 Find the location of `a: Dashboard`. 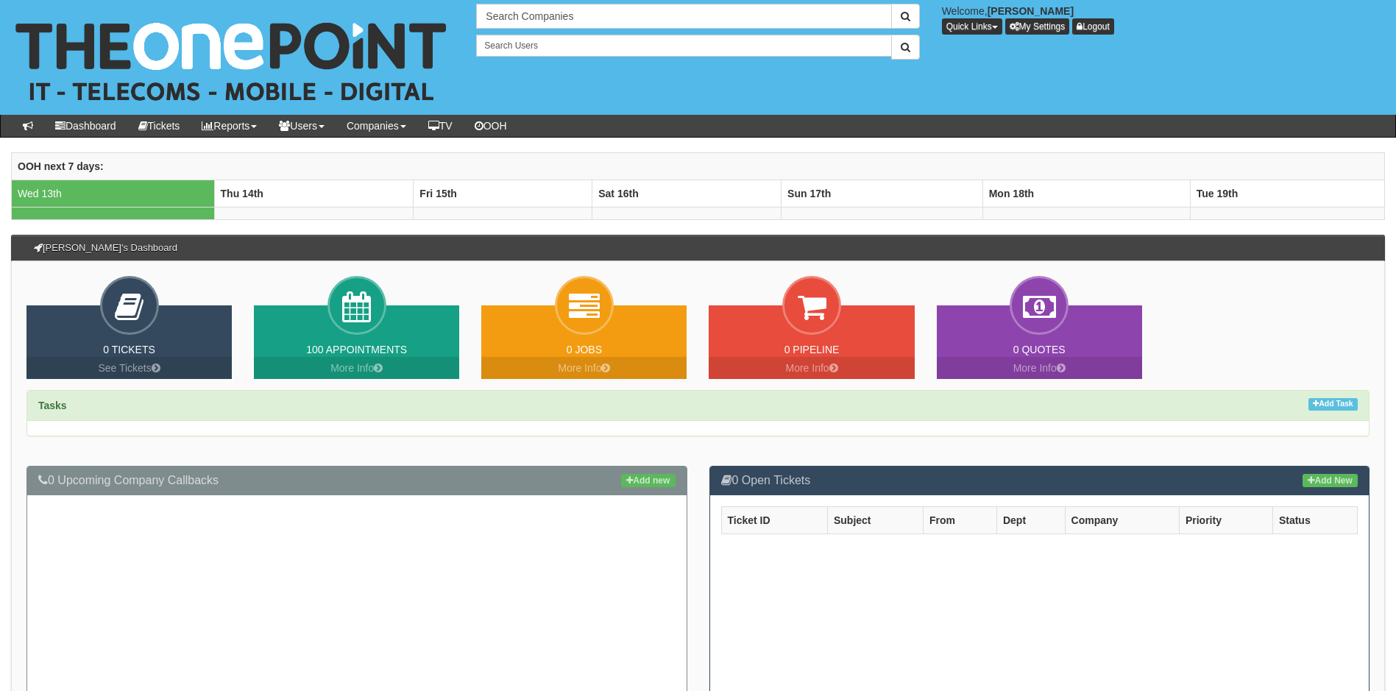

a: Dashboard is located at coordinates (85, 126).